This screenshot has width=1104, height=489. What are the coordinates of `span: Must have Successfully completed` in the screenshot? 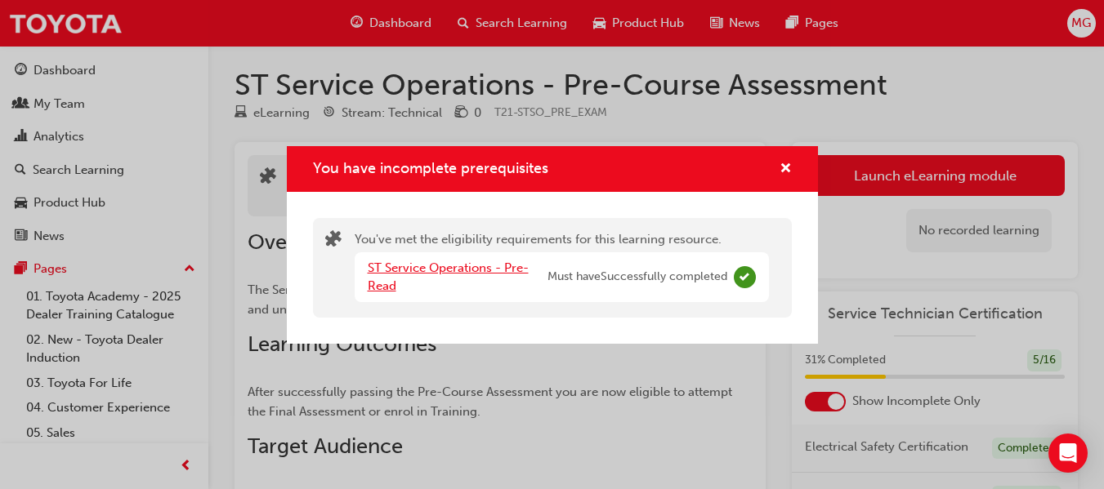 It's located at (637, 277).